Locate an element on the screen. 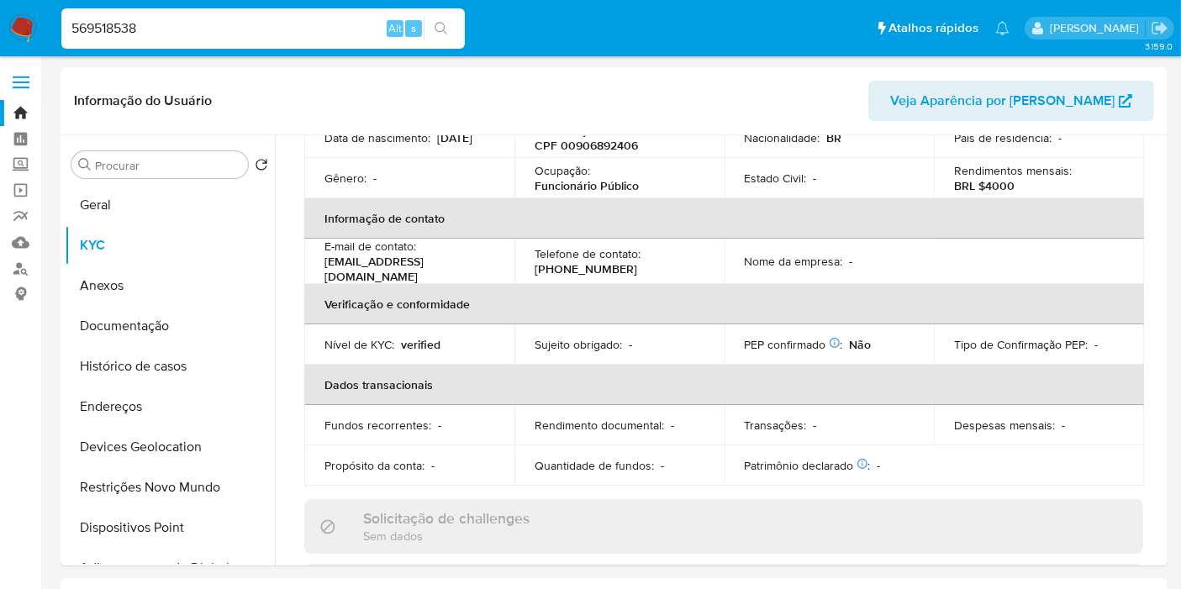 This screenshot has height=589, width=1181. button: Devices Geolocation is located at coordinates (170, 447).